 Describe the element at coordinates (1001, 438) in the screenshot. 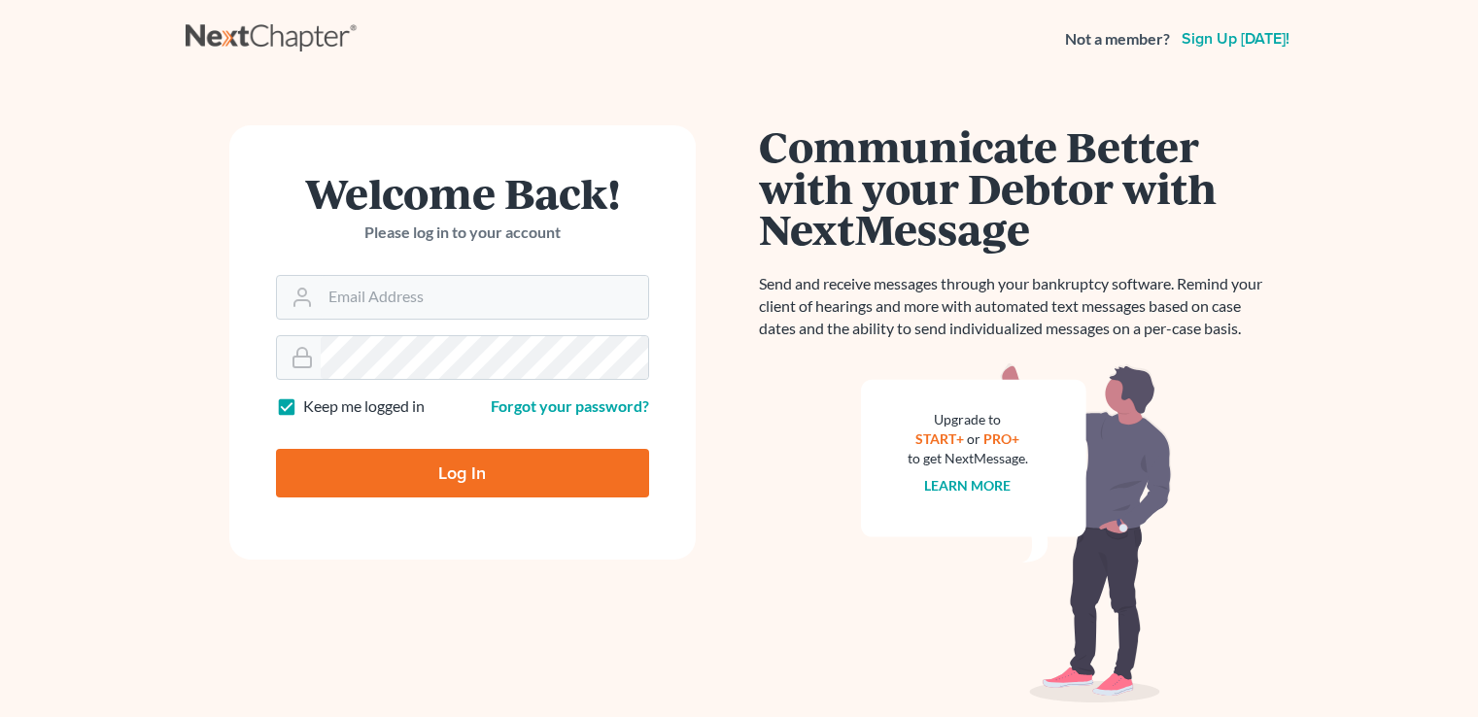

I see `a: PRO+` at that location.